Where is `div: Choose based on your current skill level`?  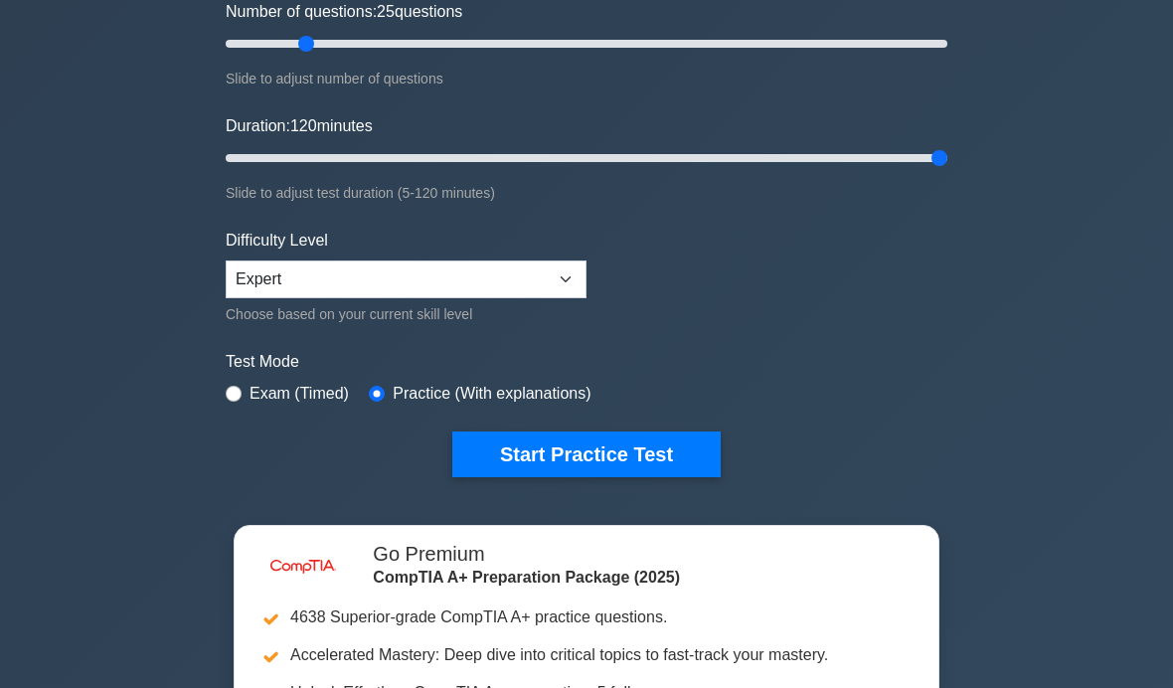 div: Choose based on your current skill level is located at coordinates (406, 315).